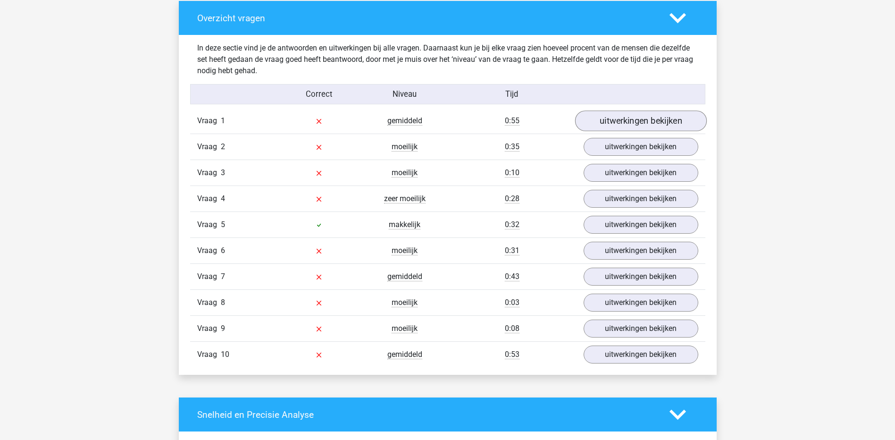 Image resolution: width=895 pixels, height=440 pixels. Describe the element at coordinates (223, 120) in the screenshot. I see `span: 1` at that location.